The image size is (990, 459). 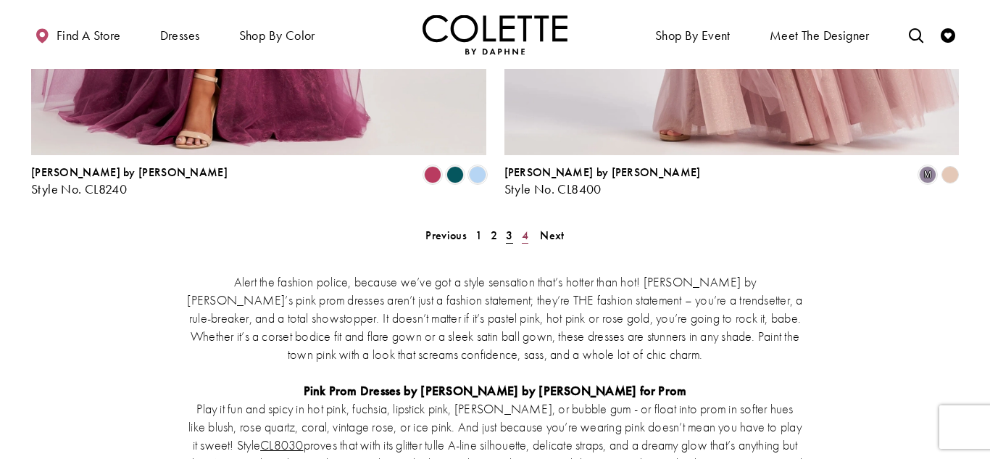 I want to click on span: Meet the designer, so click(x=819, y=36).